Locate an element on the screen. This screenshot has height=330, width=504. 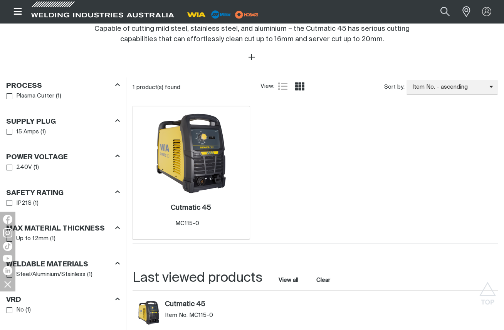
a: Plasma Cutter is located at coordinates (30, 96).